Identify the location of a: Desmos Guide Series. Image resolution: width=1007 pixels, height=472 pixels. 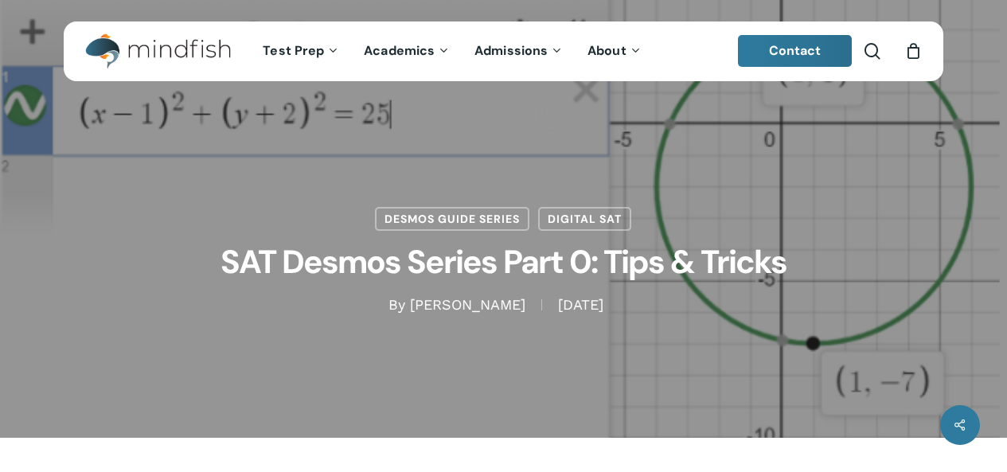
(452, 219).